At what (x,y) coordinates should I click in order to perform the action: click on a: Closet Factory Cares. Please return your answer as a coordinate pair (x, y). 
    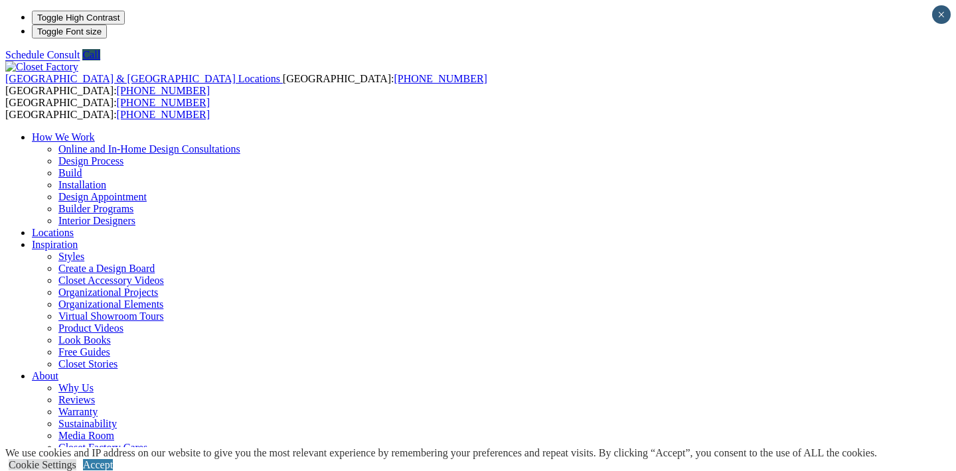
    Looking at the image, I should click on (103, 448).